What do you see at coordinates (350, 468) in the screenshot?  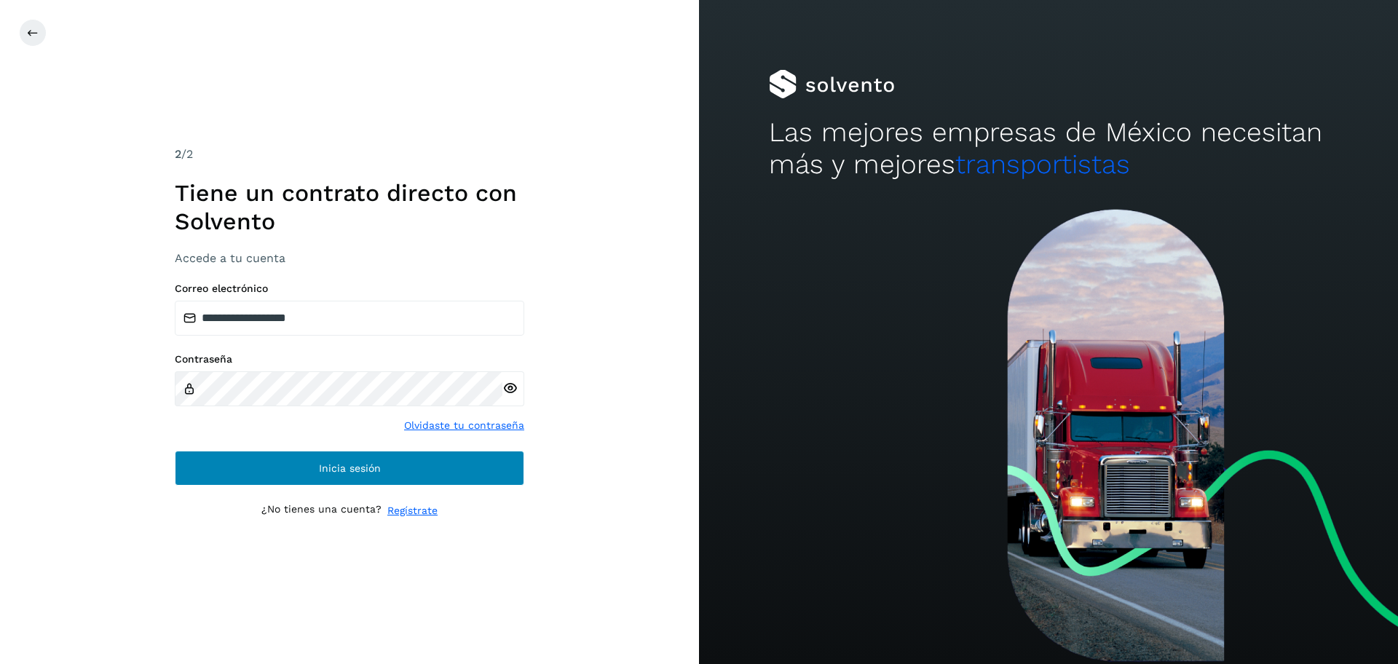 I see `button: Inicia sesión` at bounding box center [350, 468].